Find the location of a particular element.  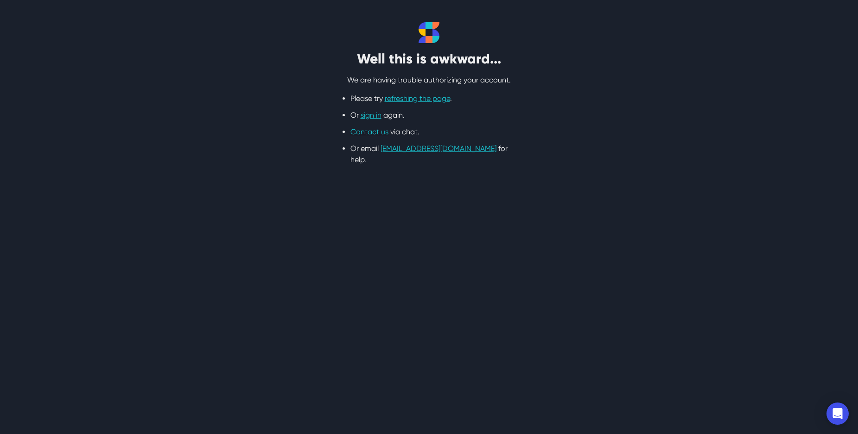

li: Please try . is located at coordinates (429, 99).